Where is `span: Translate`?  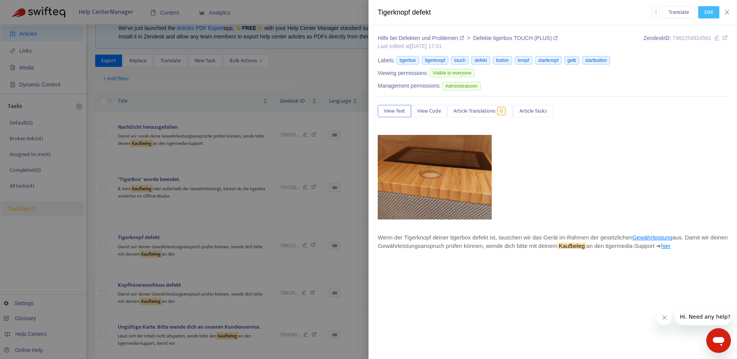 span: Translate is located at coordinates (679, 12).